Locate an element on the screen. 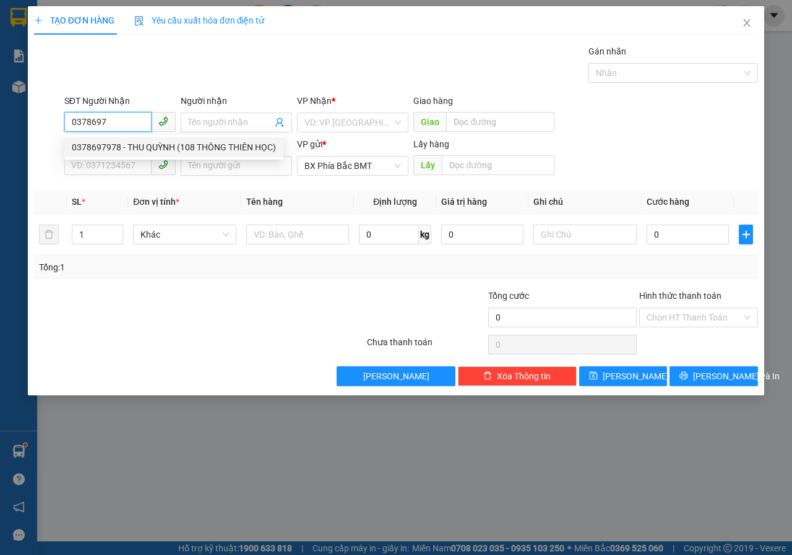 Image resolution: width=792 pixels, height=555 pixels. li: In ngày: 17:58 12/10 is located at coordinates (63, 100).